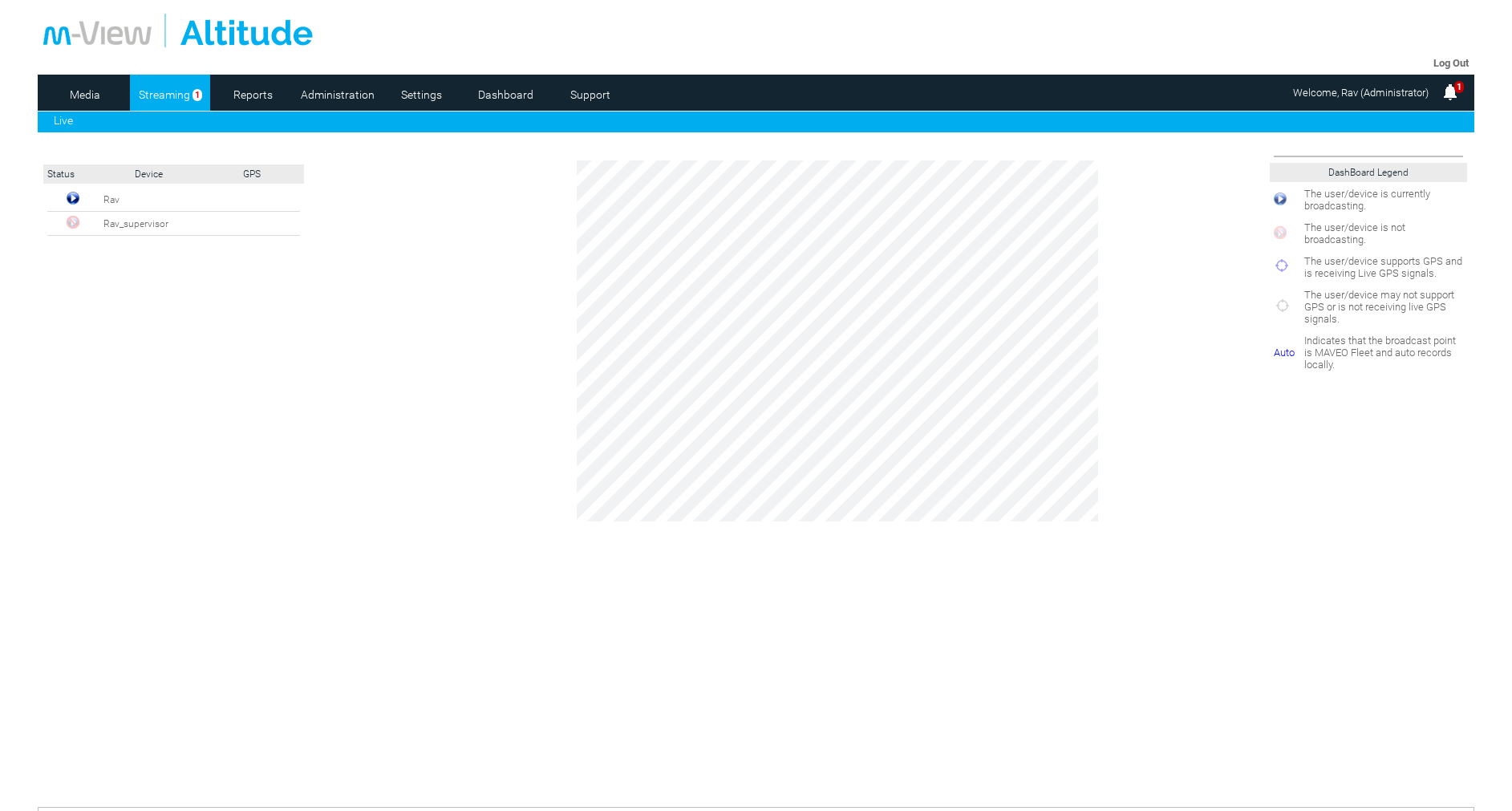 This screenshot has width=1512, height=811. Describe the element at coordinates (337, 95) in the screenshot. I see `a: Administration` at that location.